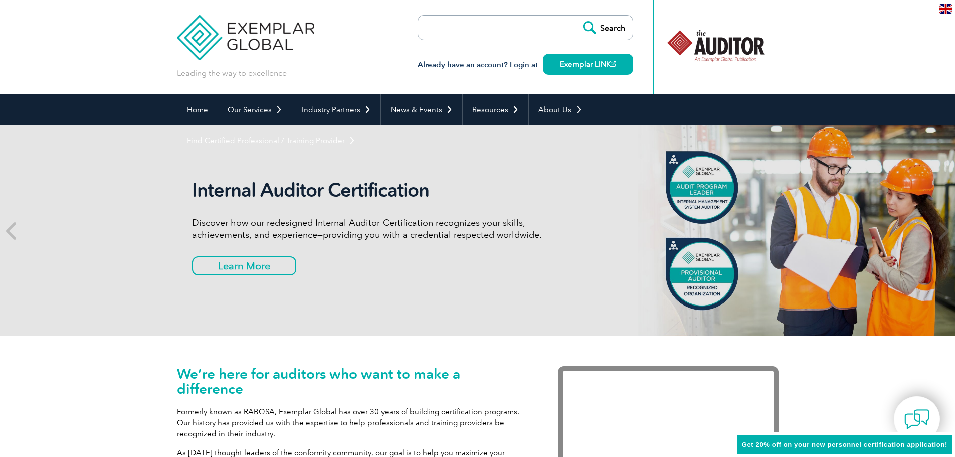 The width and height of the screenshot is (955, 457). What do you see at coordinates (255, 110) in the screenshot?
I see `a: Our Services` at bounding box center [255, 110].